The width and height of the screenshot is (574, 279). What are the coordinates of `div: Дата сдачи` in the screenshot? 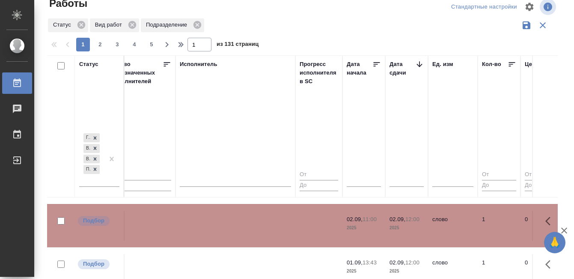 It's located at (403, 69).